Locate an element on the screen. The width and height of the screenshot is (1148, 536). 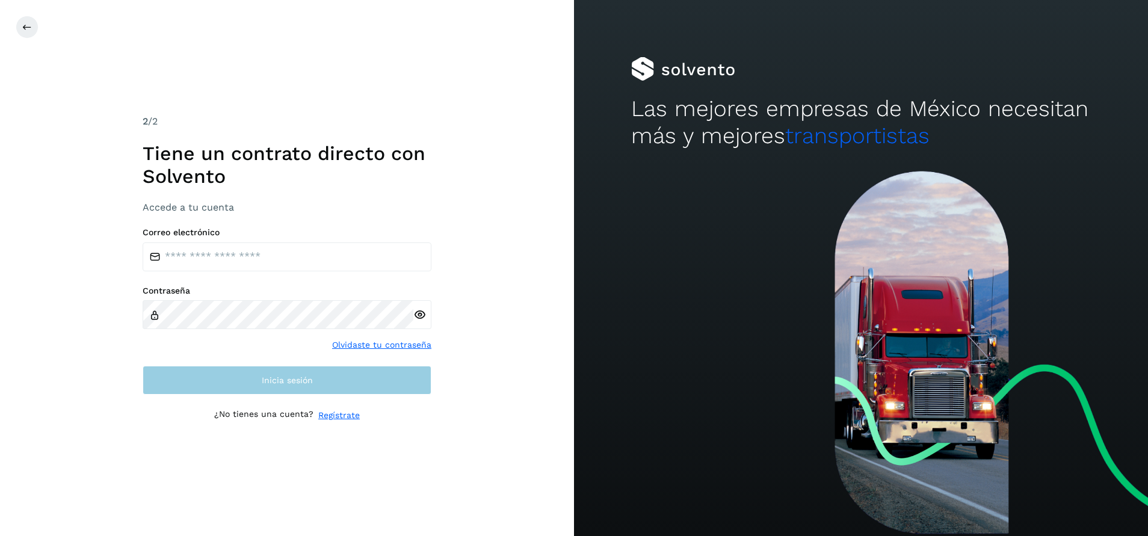
span: 2 is located at coordinates (145, 121).